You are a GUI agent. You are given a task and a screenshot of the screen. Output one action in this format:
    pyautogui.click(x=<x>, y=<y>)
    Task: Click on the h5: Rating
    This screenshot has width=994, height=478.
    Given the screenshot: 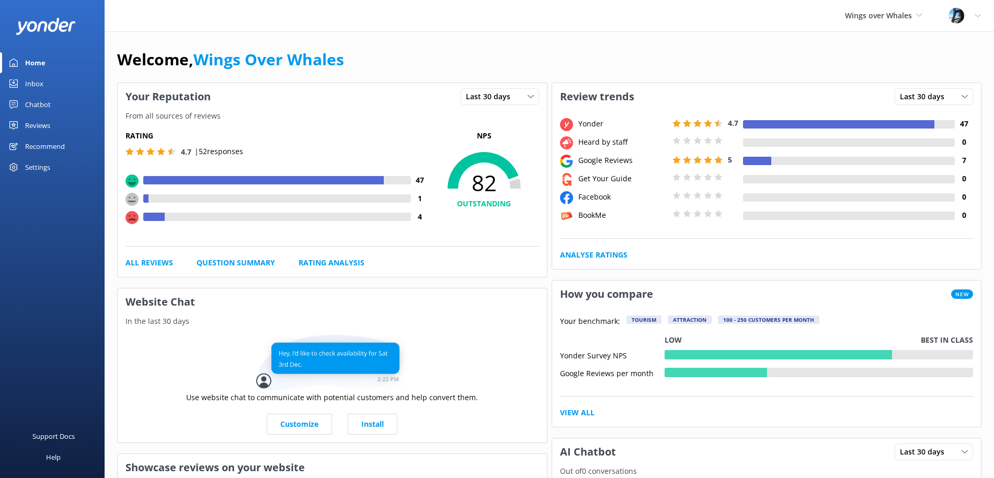 What is the action you would take?
    pyautogui.click(x=277, y=136)
    